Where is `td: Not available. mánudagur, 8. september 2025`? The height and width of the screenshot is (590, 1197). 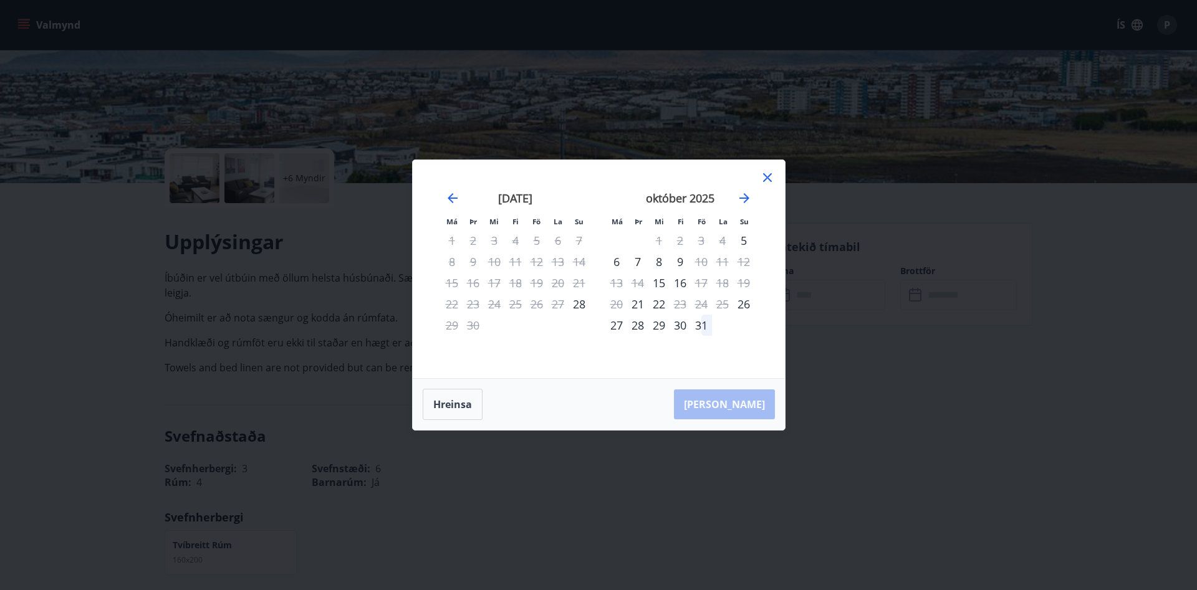
td: Not available. mánudagur, 8. september 2025 is located at coordinates (452, 262).